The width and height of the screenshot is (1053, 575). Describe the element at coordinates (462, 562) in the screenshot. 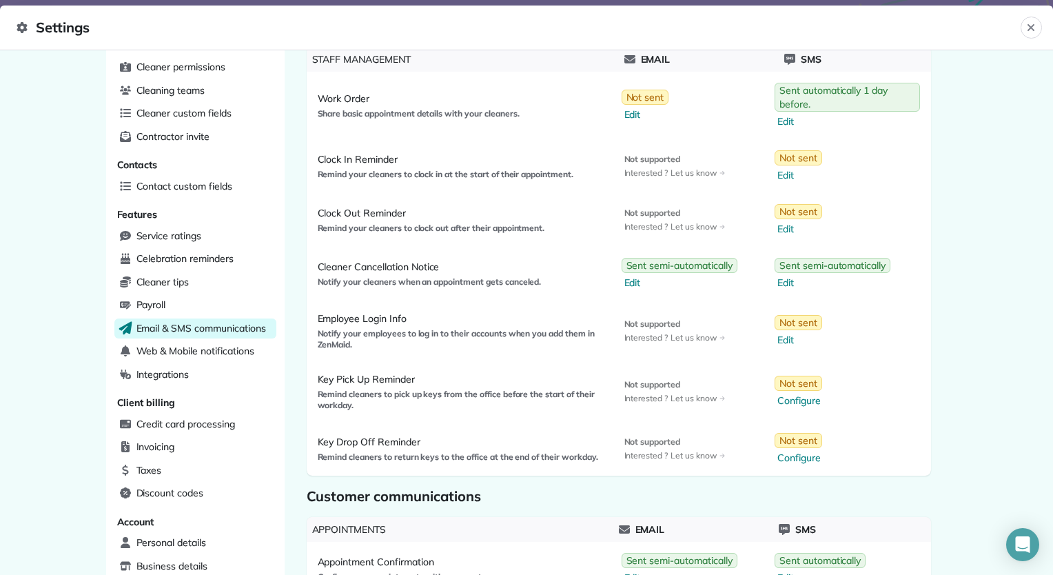

I see `span: Appointment Confirmation` at that location.